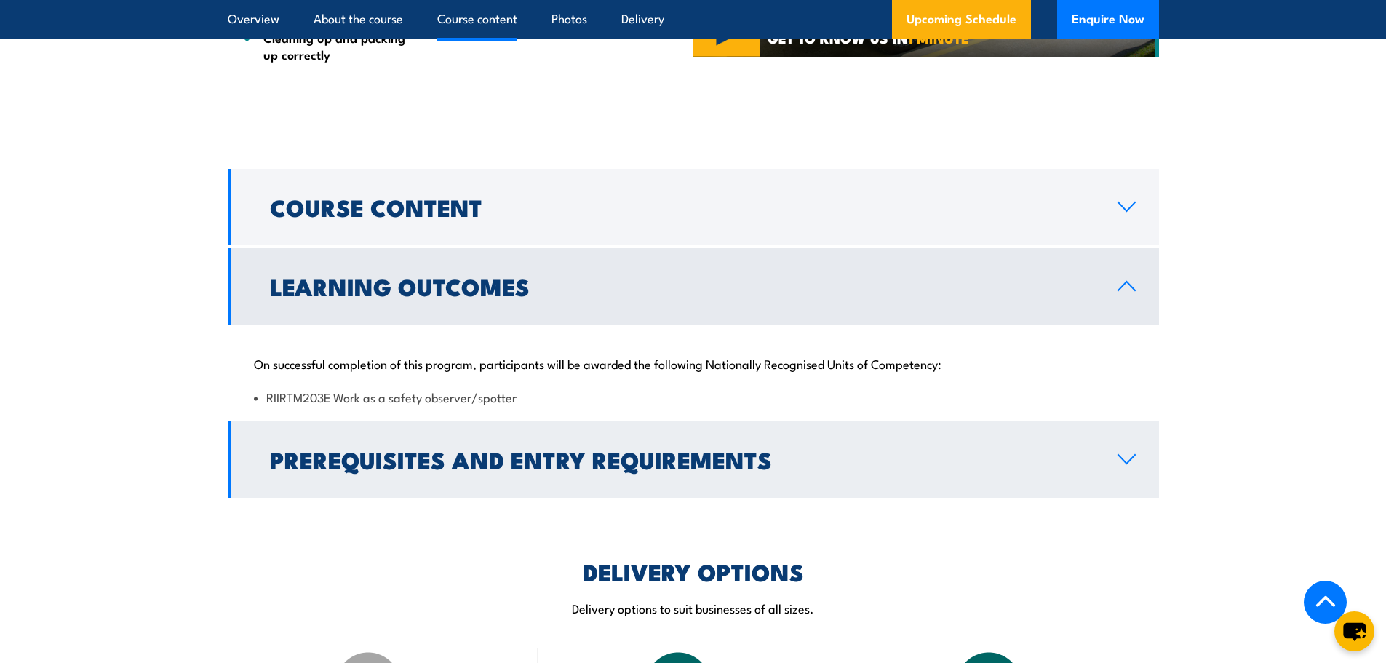 The width and height of the screenshot is (1386, 663). What do you see at coordinates (693, 459) in the screenshot?
I see `a: Prerequisites and Entry Requirements` at bounding box center [693, 459].